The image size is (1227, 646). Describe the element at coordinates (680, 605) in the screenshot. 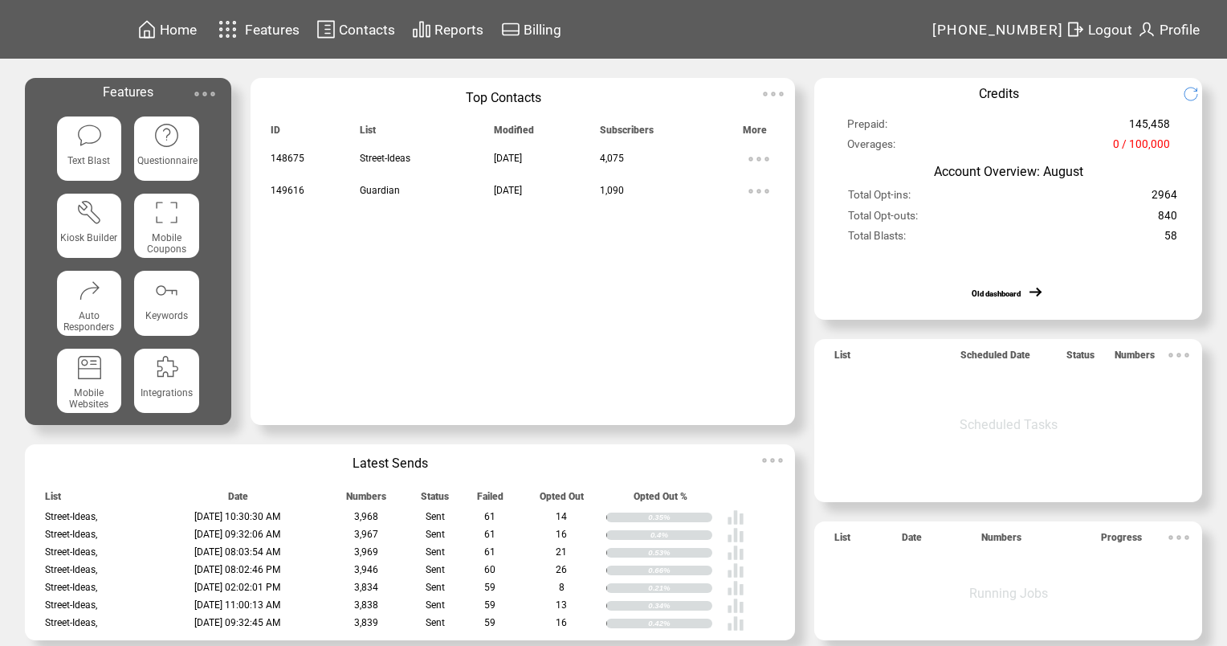

I see `div: 0.34%` at that location.